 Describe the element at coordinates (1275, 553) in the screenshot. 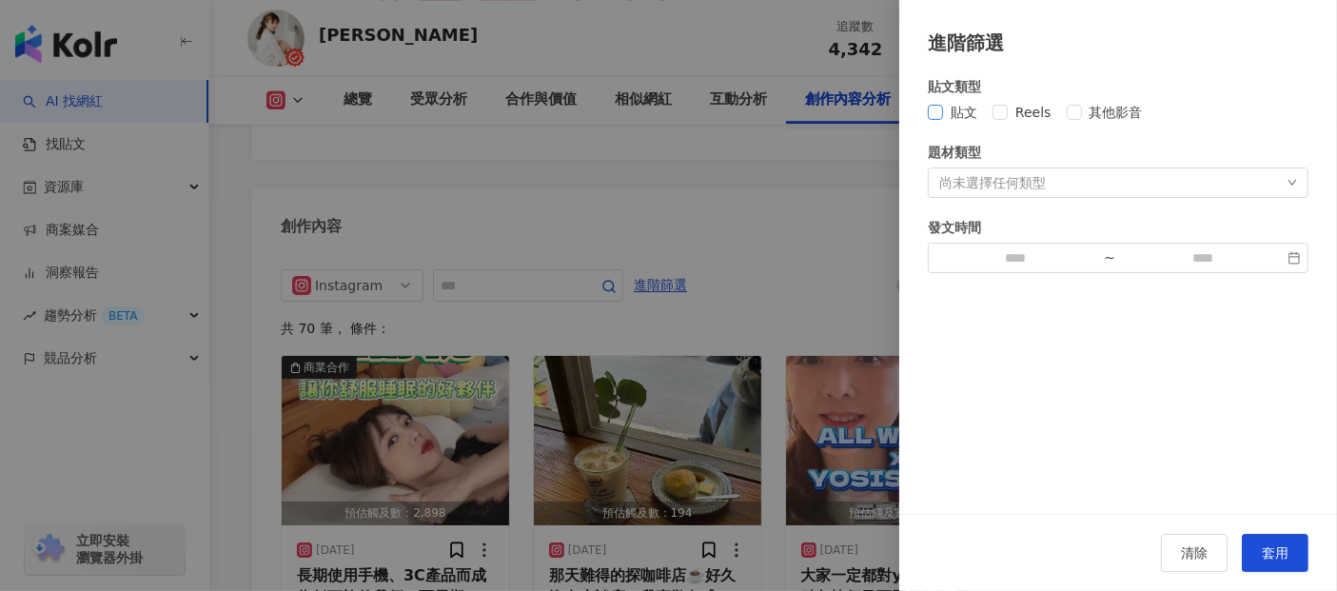

I see `button: 套用` at that location.